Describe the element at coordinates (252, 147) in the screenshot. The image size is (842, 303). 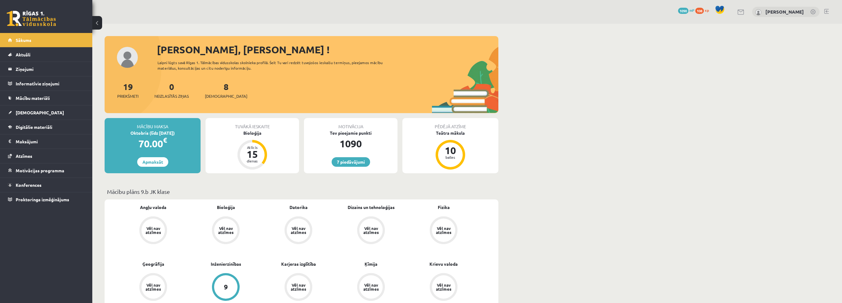
I see `div: Atlicis` at that location.